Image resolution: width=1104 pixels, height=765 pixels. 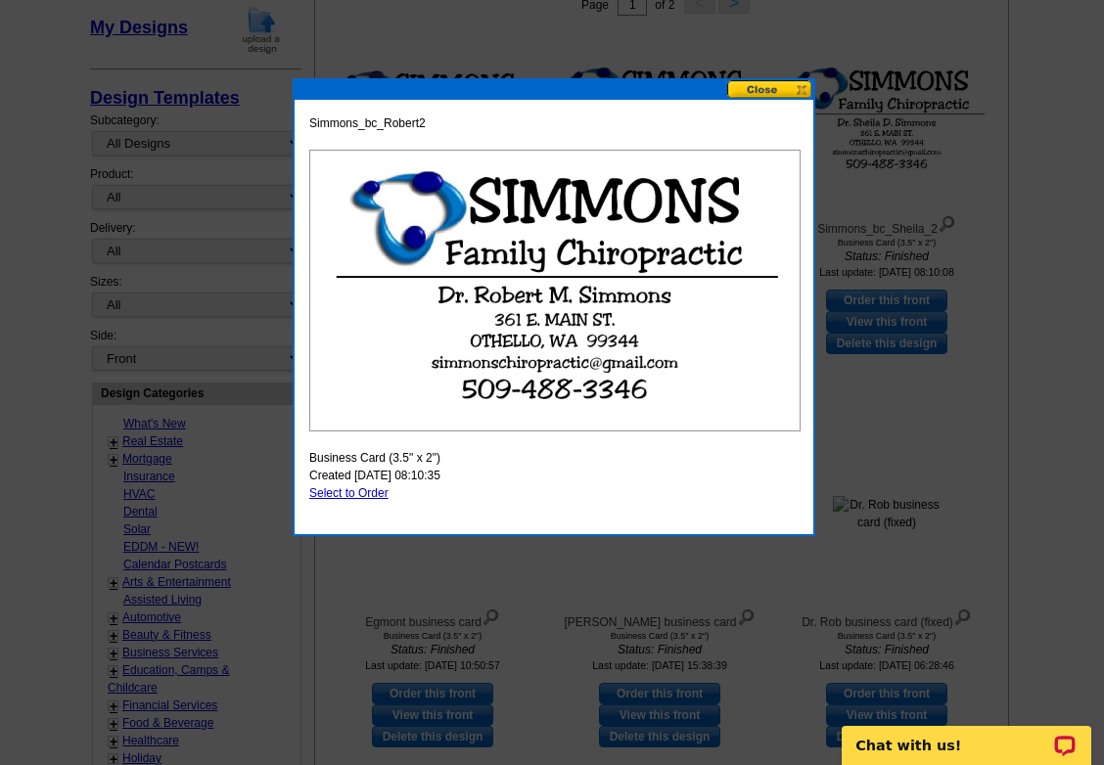 What do you see at coordinates (367, 123) in the screenshot?
I see `span: Simmons_bc_Robert2` at bounding box center [367, 123].